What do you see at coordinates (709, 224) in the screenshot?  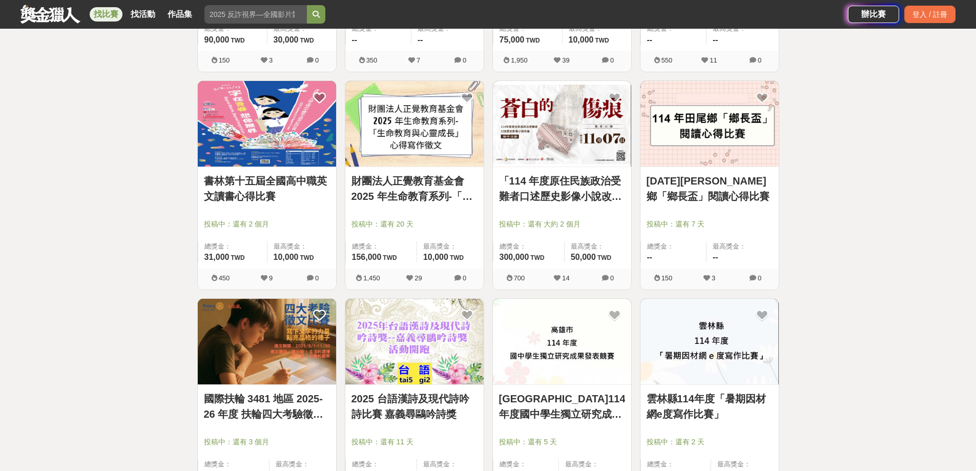 I see `span: 投稿中：還有 7 天` at bounding box center [709, 224].